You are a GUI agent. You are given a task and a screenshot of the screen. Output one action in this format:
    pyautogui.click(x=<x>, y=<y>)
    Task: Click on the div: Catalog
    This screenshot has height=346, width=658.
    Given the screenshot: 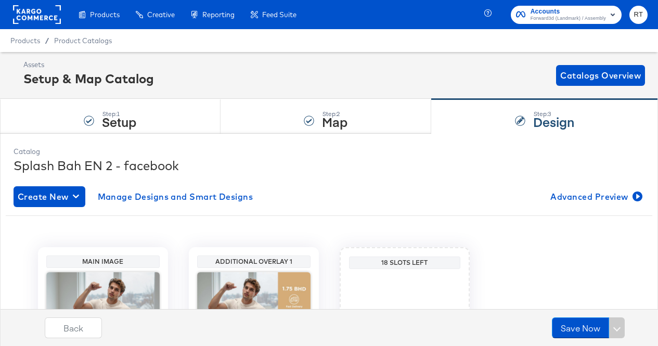 What is the action you would take?
    pyautogui.click(x=329, y=151)
    